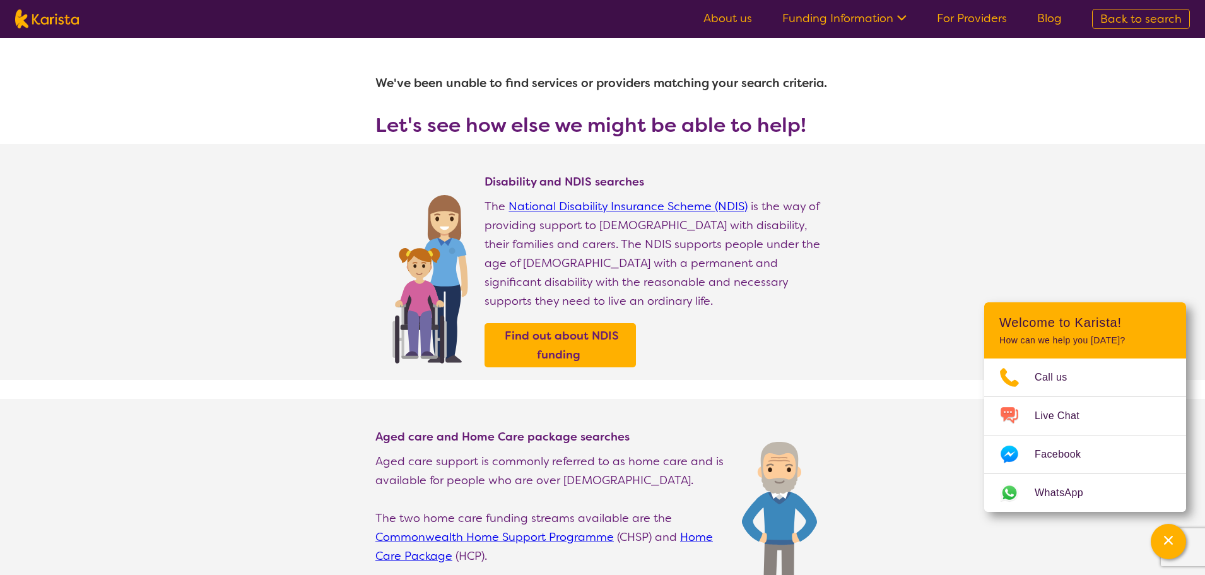  I want to click on b: Find out about NDIS funding, so click(562, 345).